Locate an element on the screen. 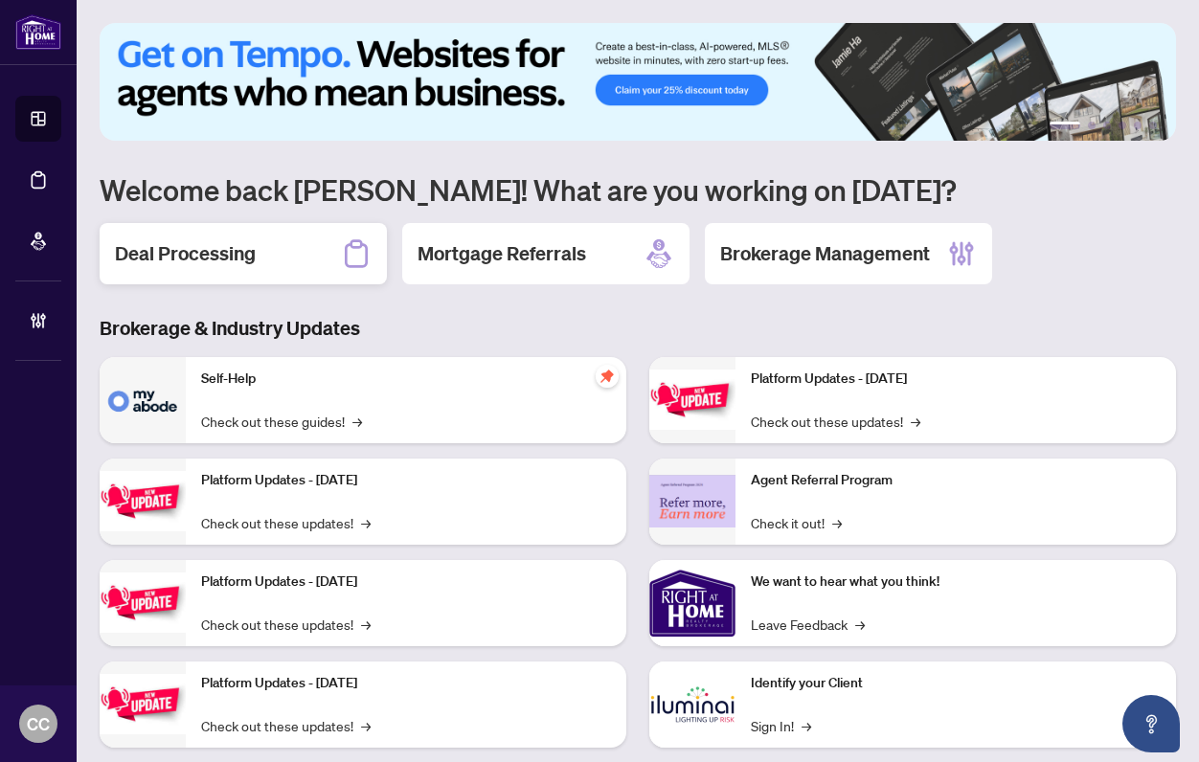 This screenshot has height=762, width=1199. img: Identify your Client is located at coordinates (692, 705).